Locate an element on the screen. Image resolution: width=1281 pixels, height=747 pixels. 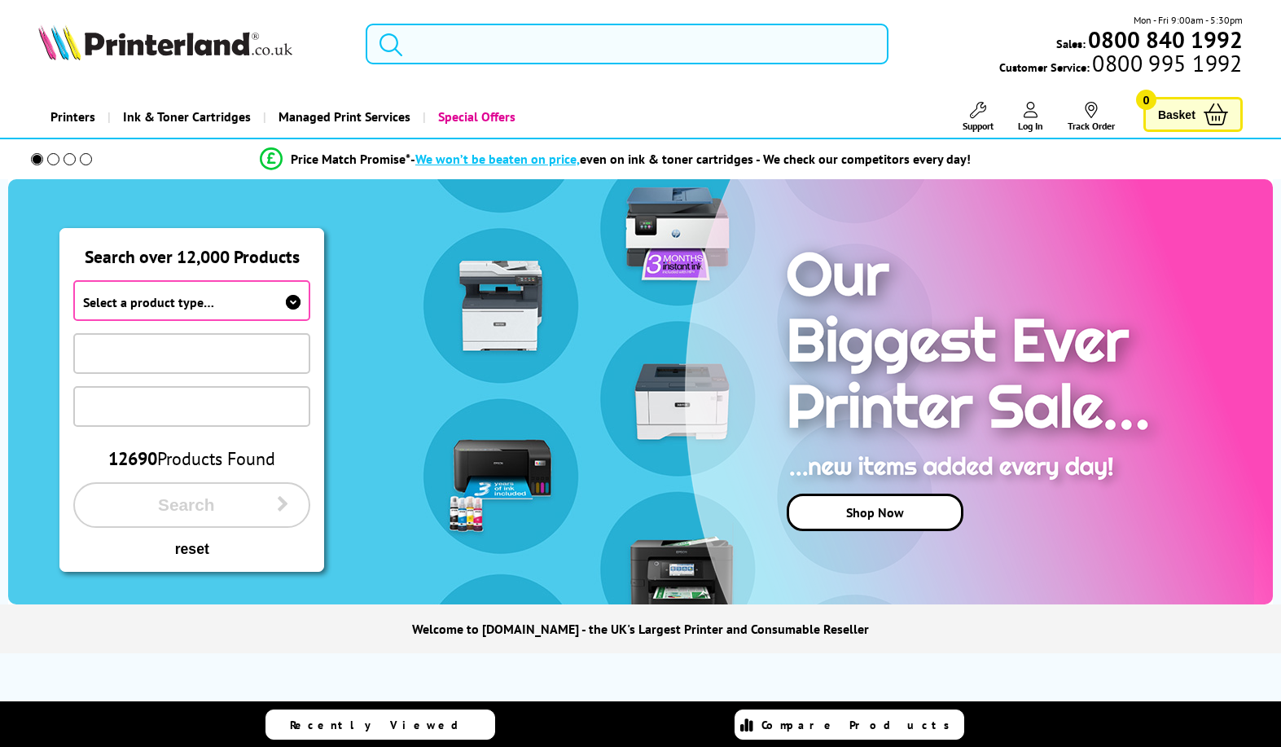
a: Basket 0 is located at coordinates (1193, 114).